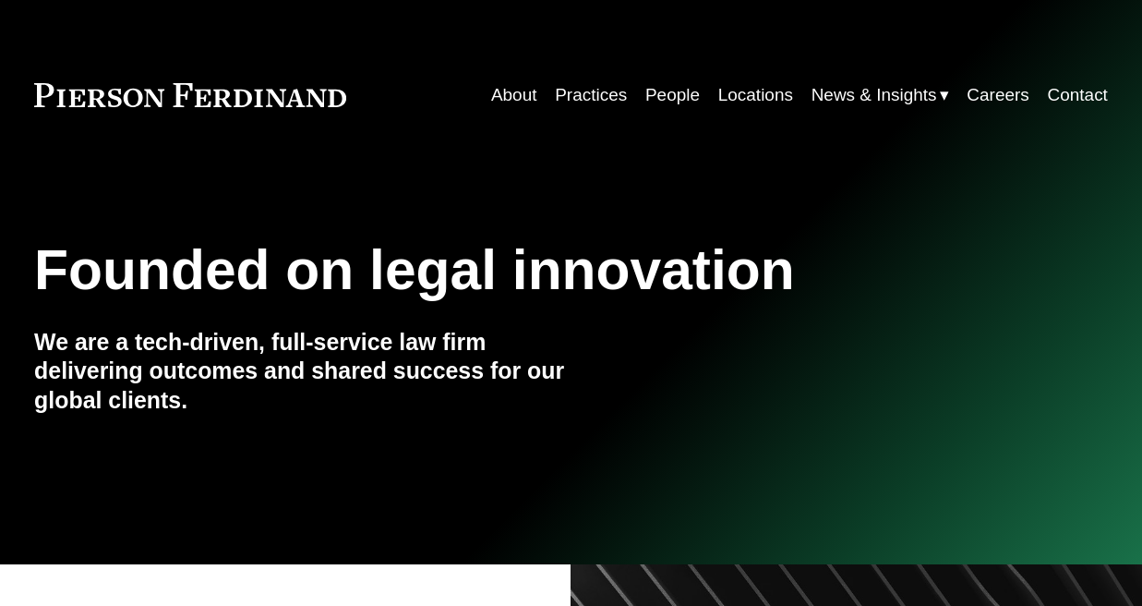 The image size is (1142, 606). I want to click on a: Practices, so click(591, 95).